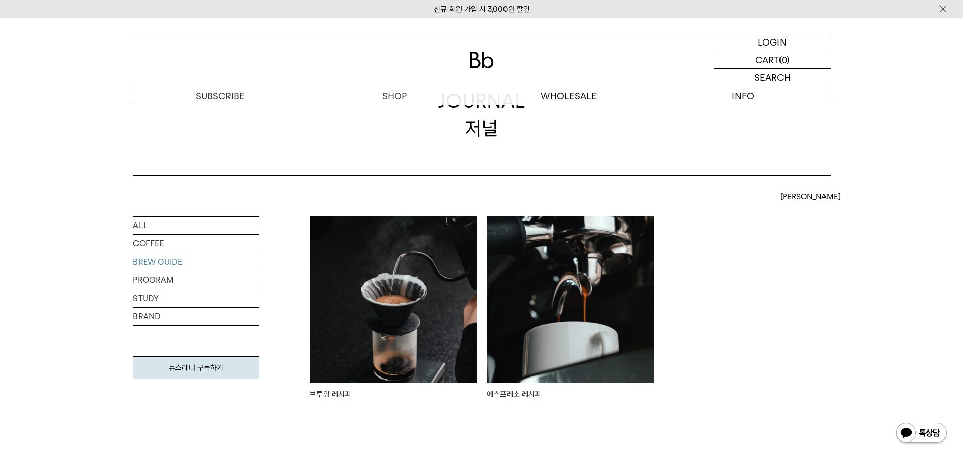  What do you see at coordinates (482, 9) in the screenshot?
I see `a: 신규 회원 가입 시 3,000원 할인` at bounding box center [482, 9].